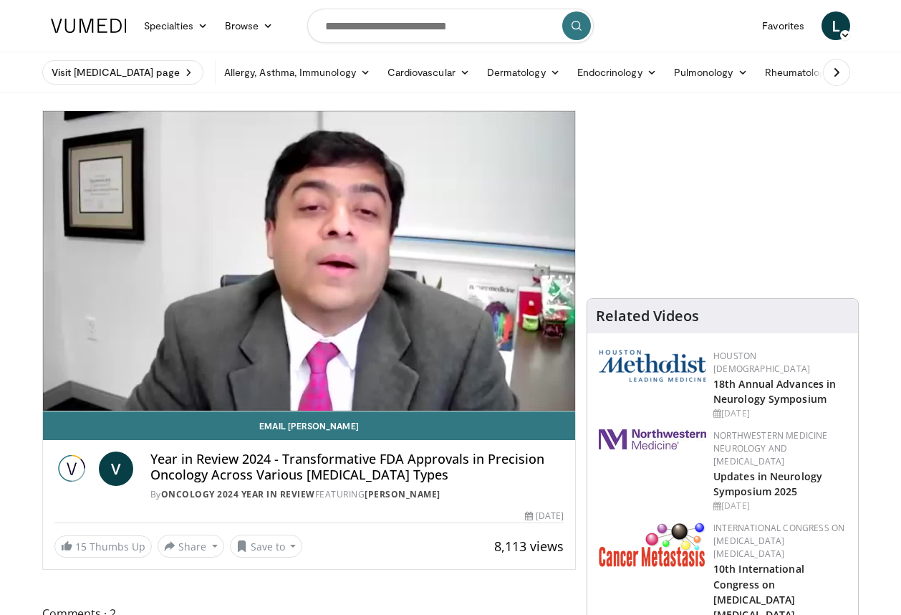 The height and width of the screenshot is (615, 901). Describe the element at coordinates (836, 26) in the screenshot. I see `span: L` at that location.